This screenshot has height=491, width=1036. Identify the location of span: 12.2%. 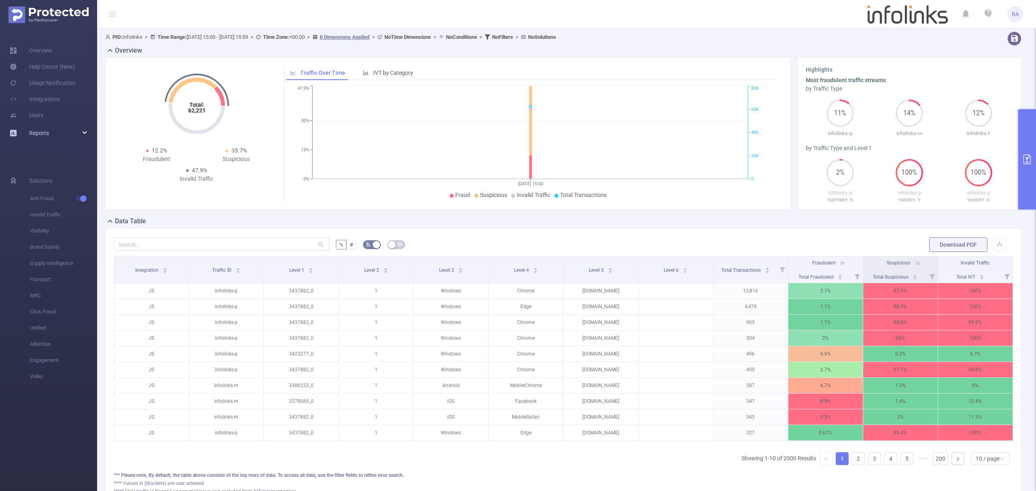
(159, 150).